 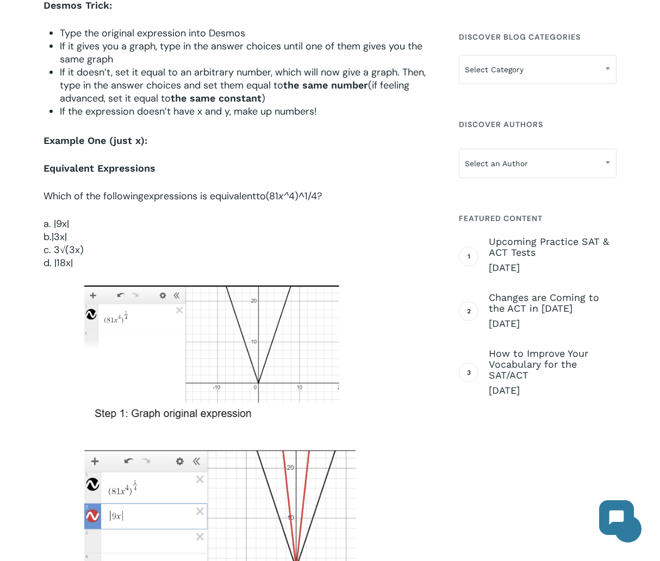 What do you see at coordinates (310, 196) in the screenshot?
I see `span: 1/4` at bounding box center [310, 196].